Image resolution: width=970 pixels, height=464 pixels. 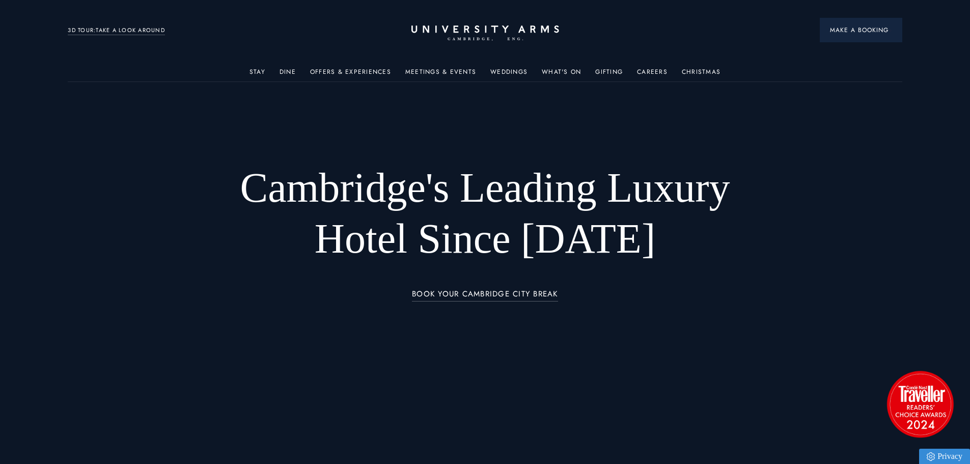 I want to click on a: Home, so click(x=485, y=33).